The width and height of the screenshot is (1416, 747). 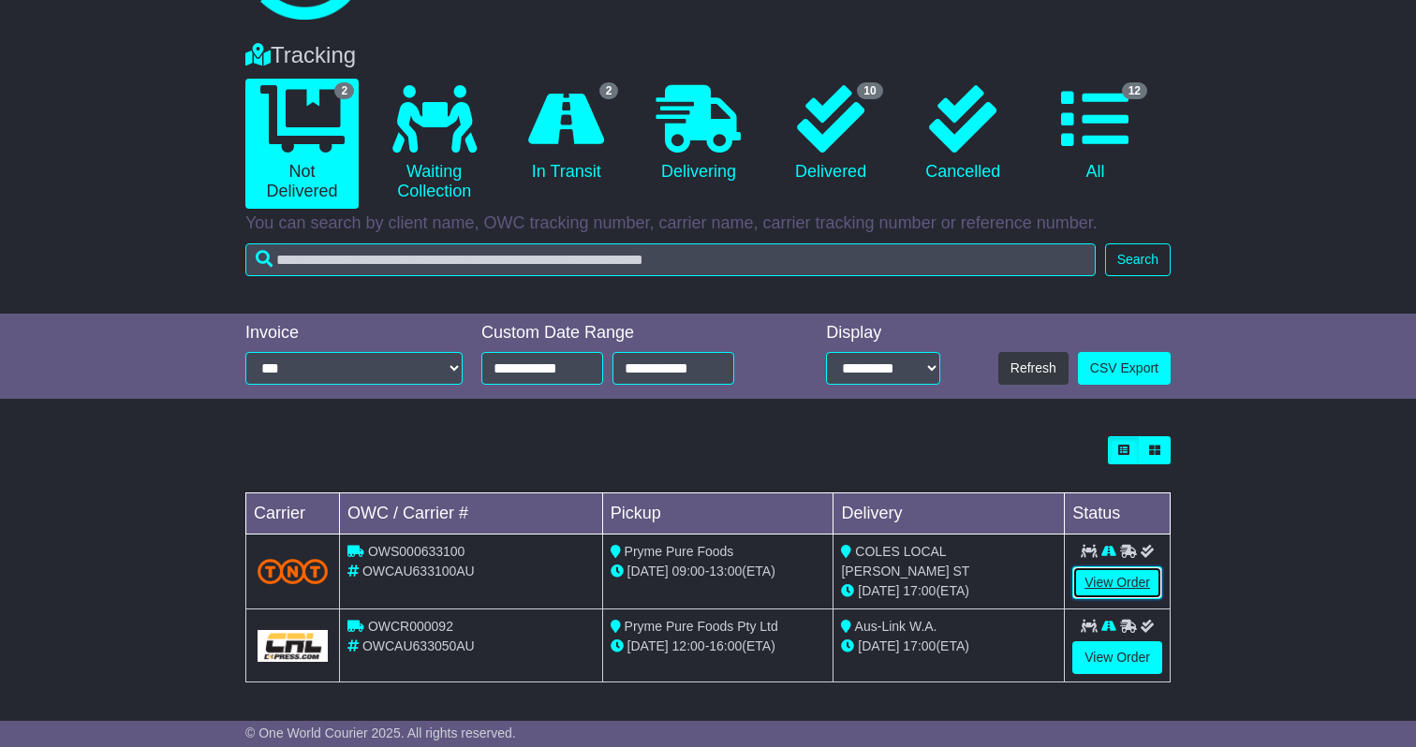 What do you see at coordinates (883, 333) in the screenshot?
I see `div: Display` at bounding box center [883, 333].